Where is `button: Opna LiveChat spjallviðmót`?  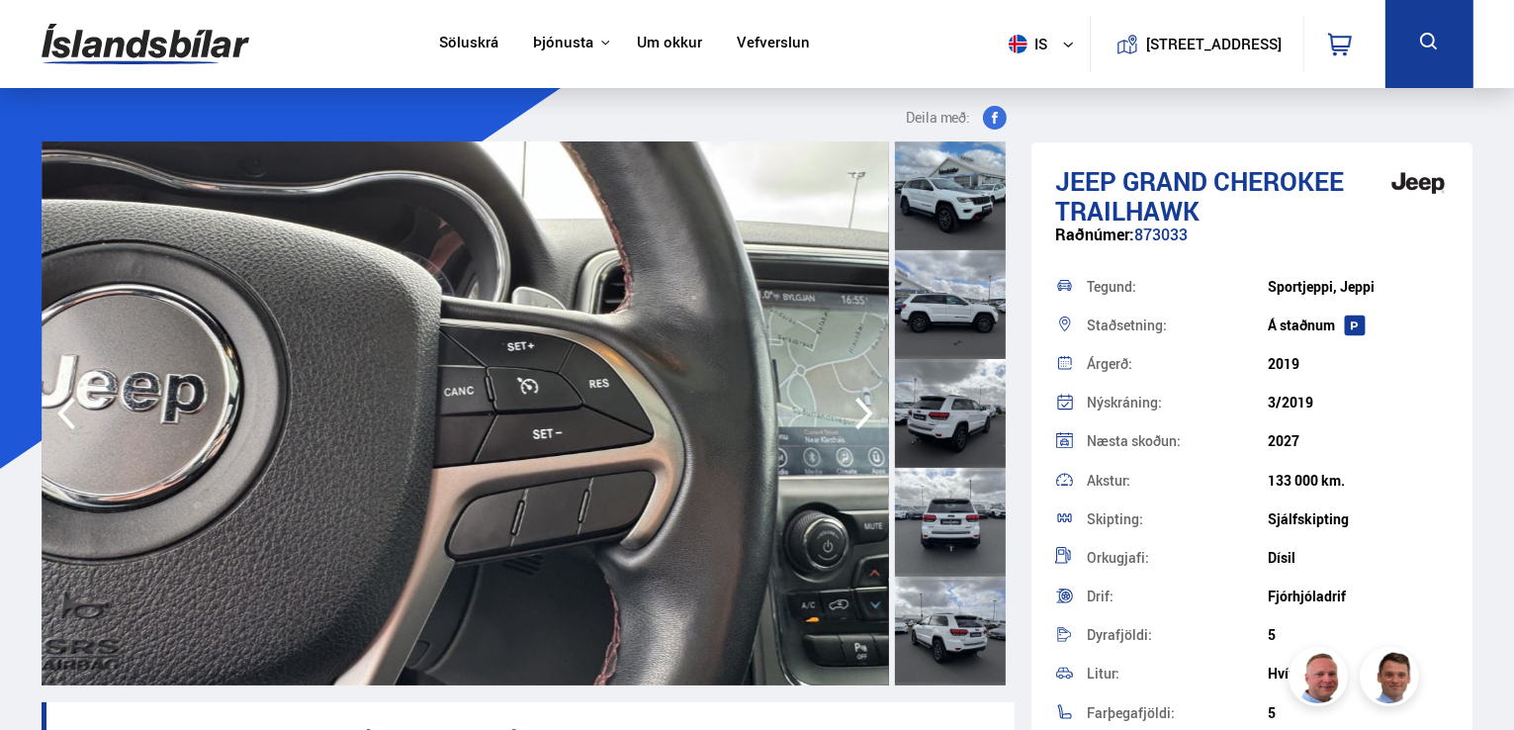
button: Opna LiveChat spjallviðmót is located at coordinates (45, 38).